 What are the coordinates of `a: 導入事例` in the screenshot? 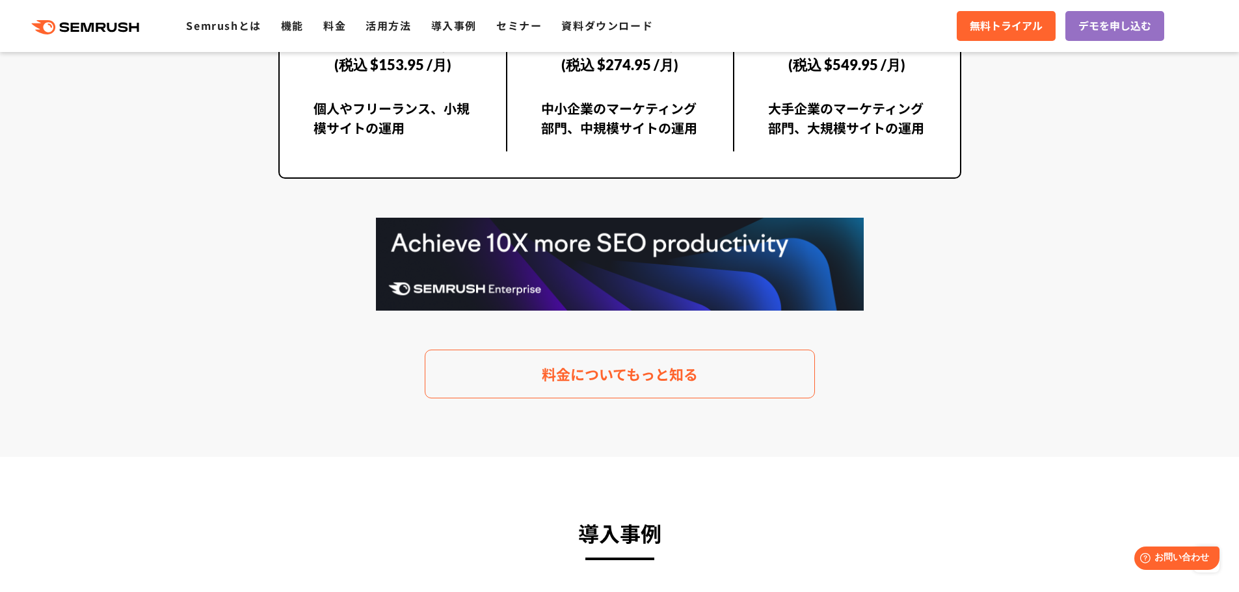 It's located at (454, 25).